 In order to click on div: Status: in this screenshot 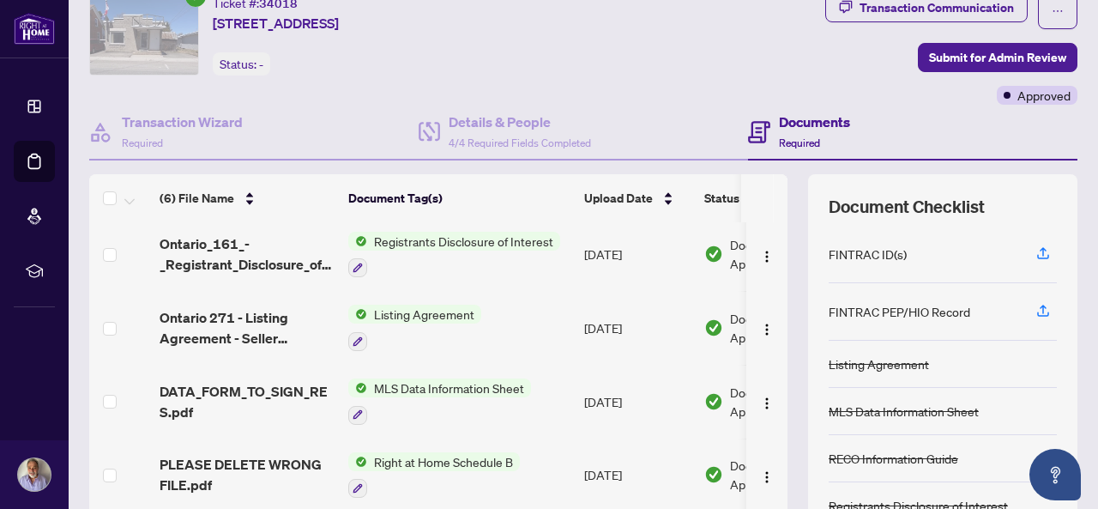, I will do `click(241, 63)`.